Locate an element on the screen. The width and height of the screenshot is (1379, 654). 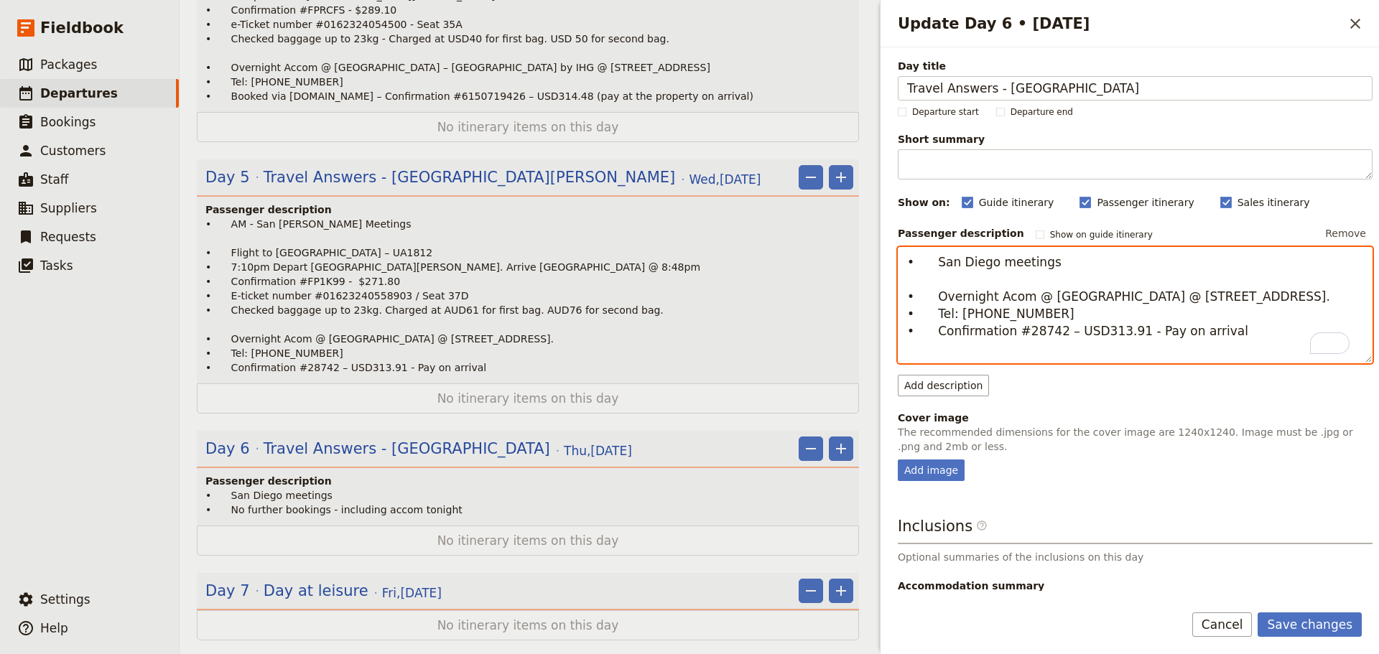
div: Cover image is located at coordinates (1135, 418).